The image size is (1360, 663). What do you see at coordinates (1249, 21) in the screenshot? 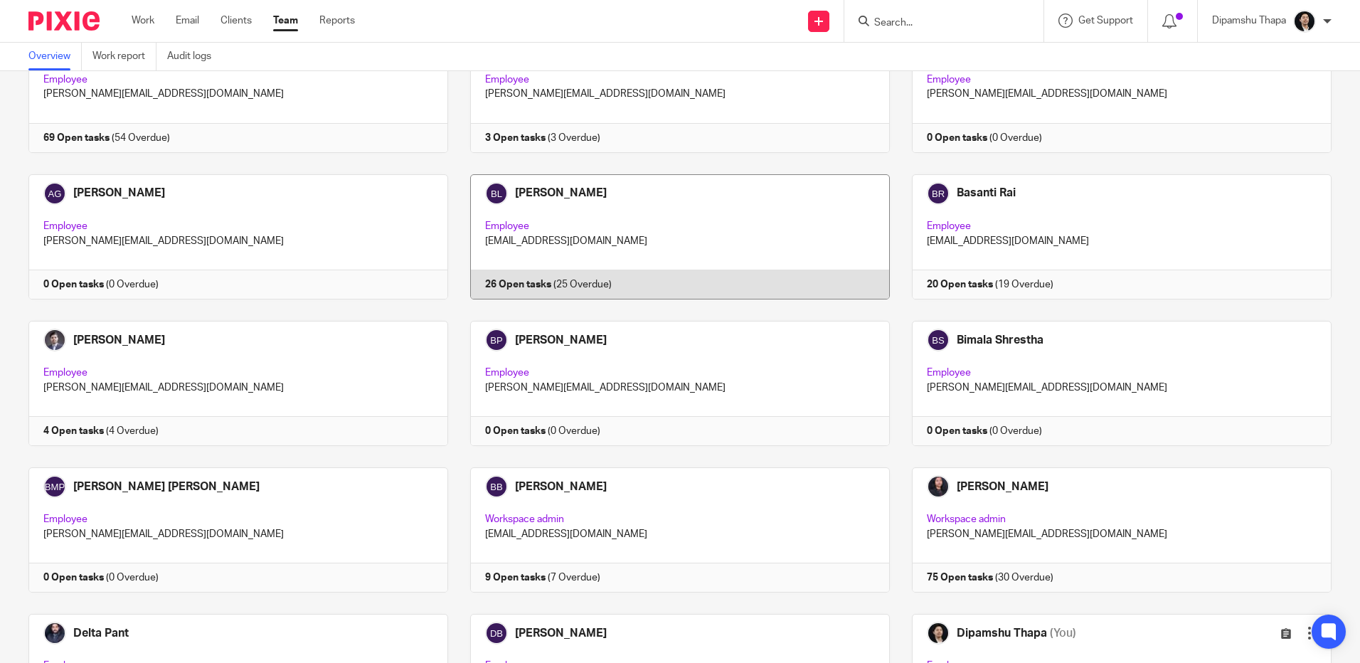
I see `p: Dipamshu Thapa` at bounding box center [1249, 21].